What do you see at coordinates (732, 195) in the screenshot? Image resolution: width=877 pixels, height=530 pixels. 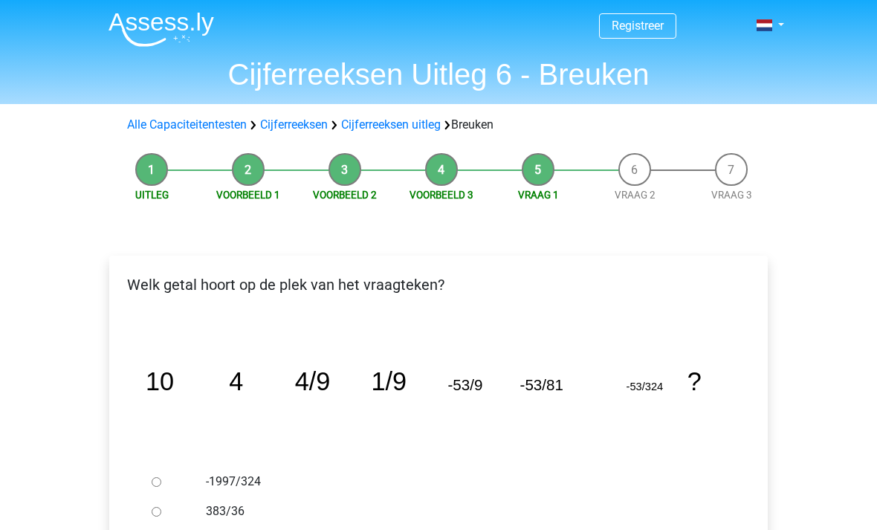 I see `a: Vraag 3` at bounding box center [732, 195].